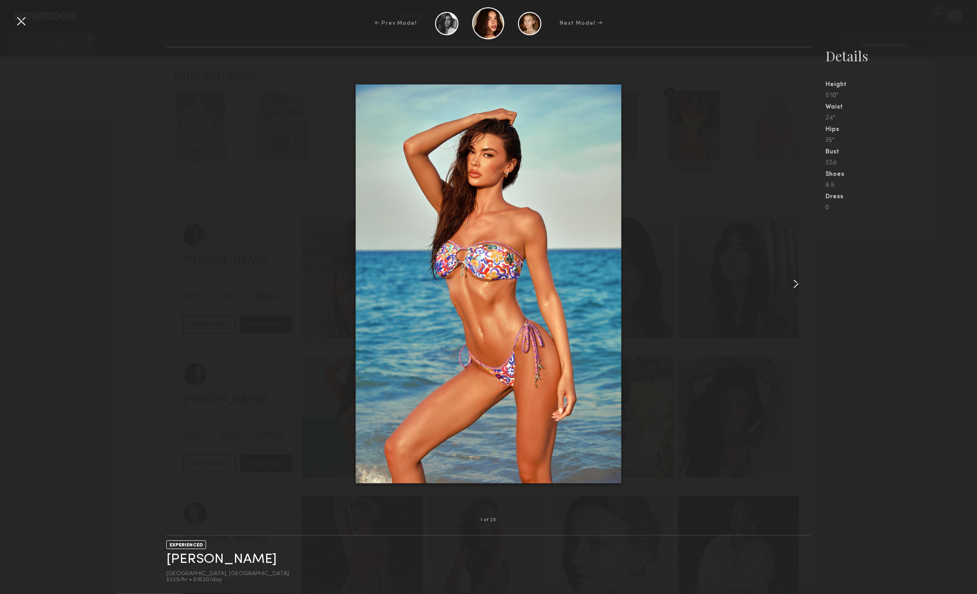 The height and width of the screenshot is (594, 977). I want to click on div: Bust, so click(901, 152).